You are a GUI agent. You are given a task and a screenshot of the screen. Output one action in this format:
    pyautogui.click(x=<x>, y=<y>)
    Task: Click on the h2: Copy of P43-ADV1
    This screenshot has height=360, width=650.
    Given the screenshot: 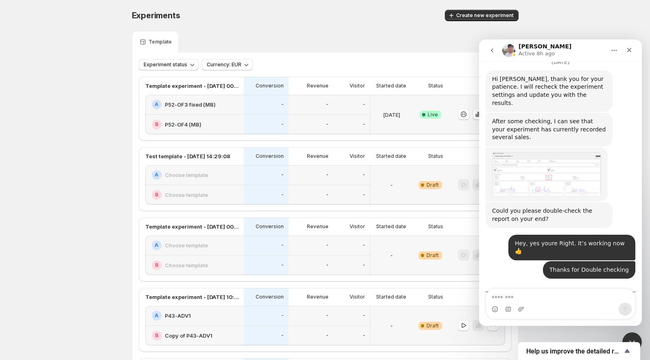 What is the action you would take?
    pyautogui.click(x=189, y=336)
    